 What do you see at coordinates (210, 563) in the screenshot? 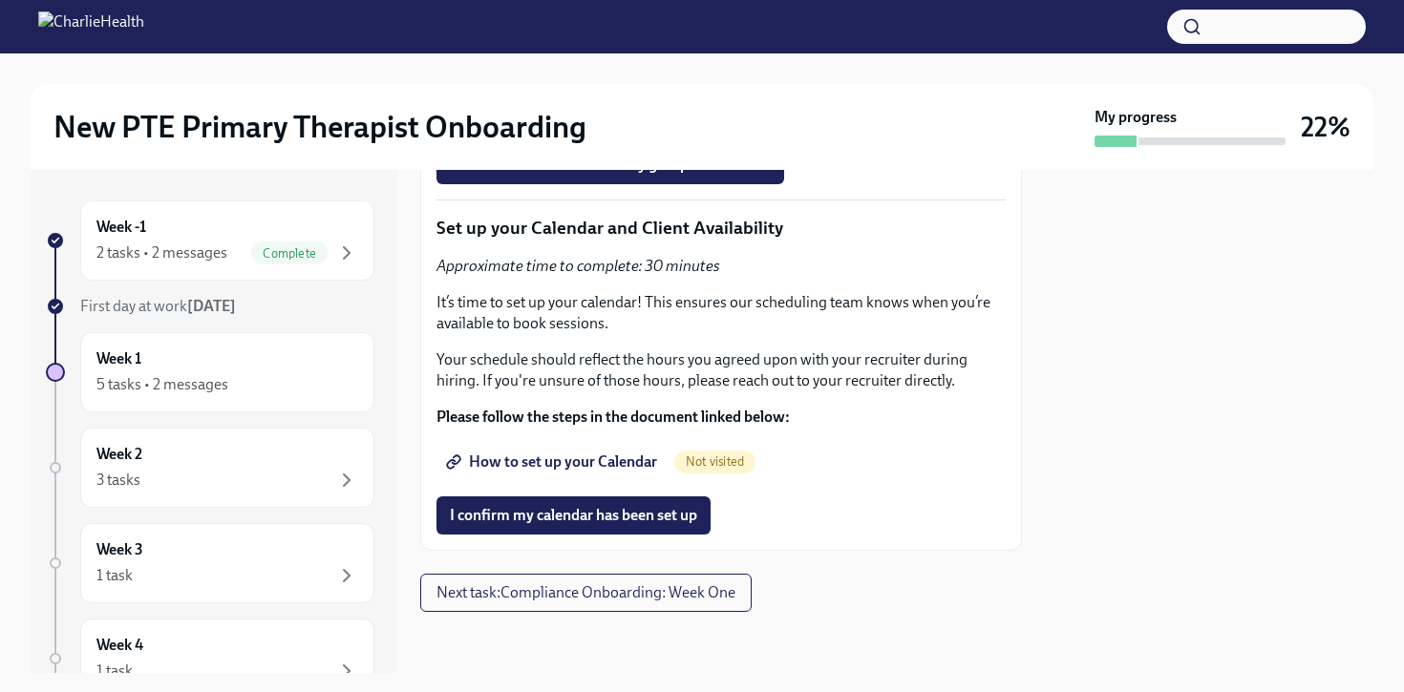
I see `a: Week 31 task` at bounding box center [210, 563].